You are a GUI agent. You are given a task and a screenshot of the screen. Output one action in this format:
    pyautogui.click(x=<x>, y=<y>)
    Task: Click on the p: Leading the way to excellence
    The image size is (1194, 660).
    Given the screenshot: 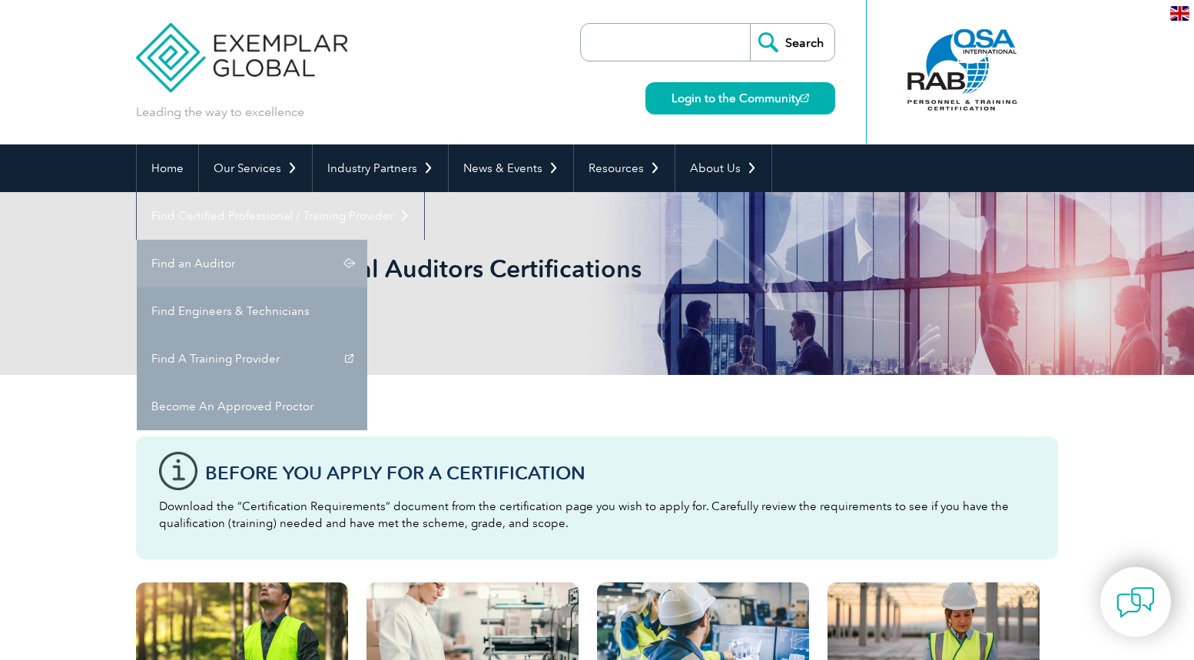 What is the action you would take?
    pyautogui.click(x=220, y=112)
    